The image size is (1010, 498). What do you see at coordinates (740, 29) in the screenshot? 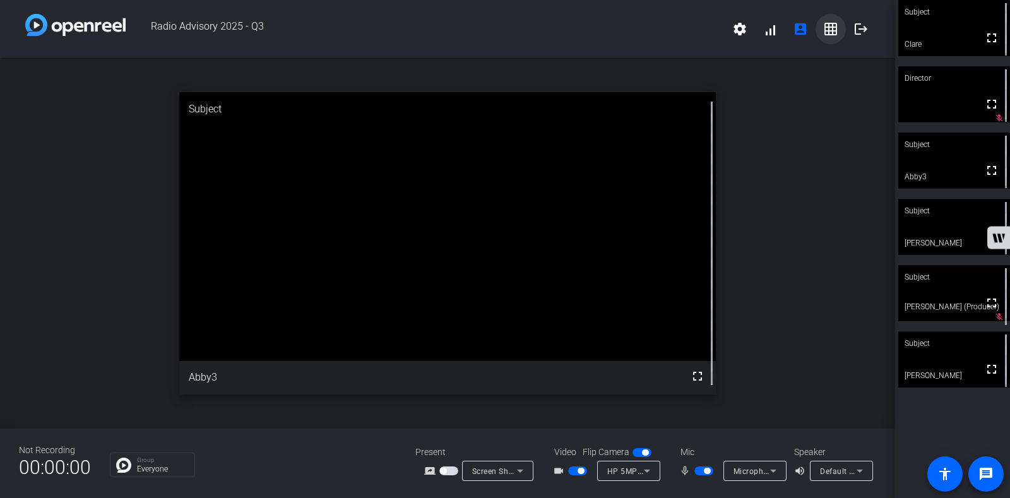
I see `mat-icon: settings` at bounding box center [740, 29].